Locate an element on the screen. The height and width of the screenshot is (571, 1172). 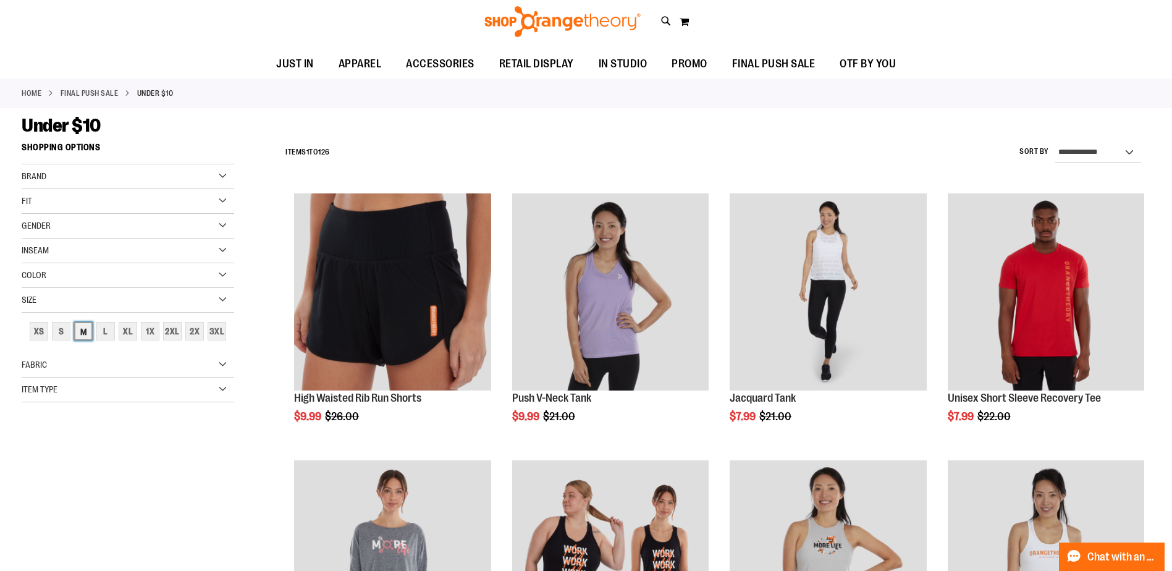
div: 2XL is located at coordinates (172, 331).